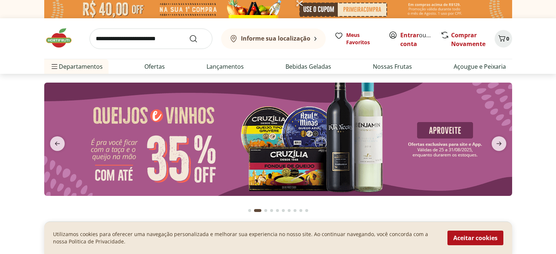 The height and width of the screenshot is (254, 556). I want to click on button: Go to page 8 from fs-carousel, so click(295, 211).